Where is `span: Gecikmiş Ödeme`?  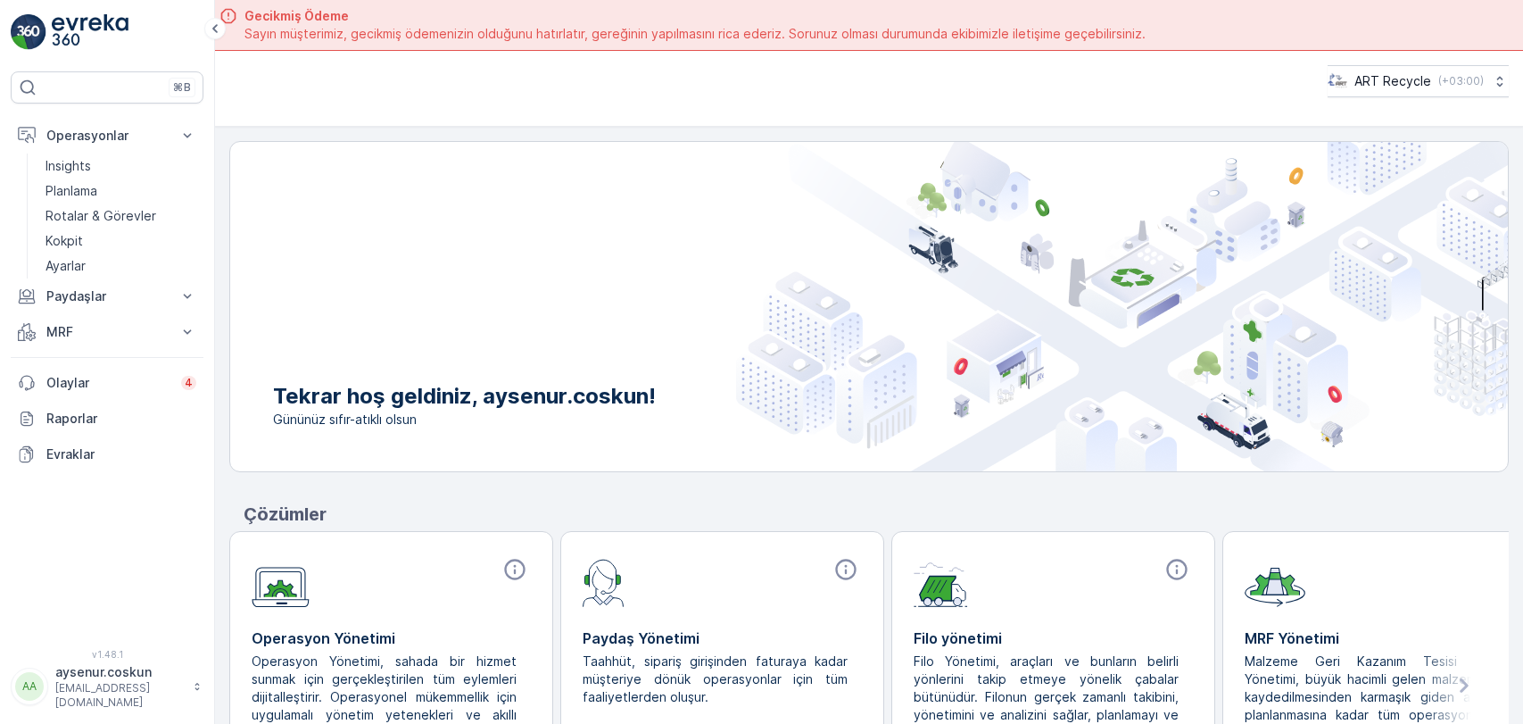
span: Gecikmiş Ödeme is located at coordinates (695, 16).